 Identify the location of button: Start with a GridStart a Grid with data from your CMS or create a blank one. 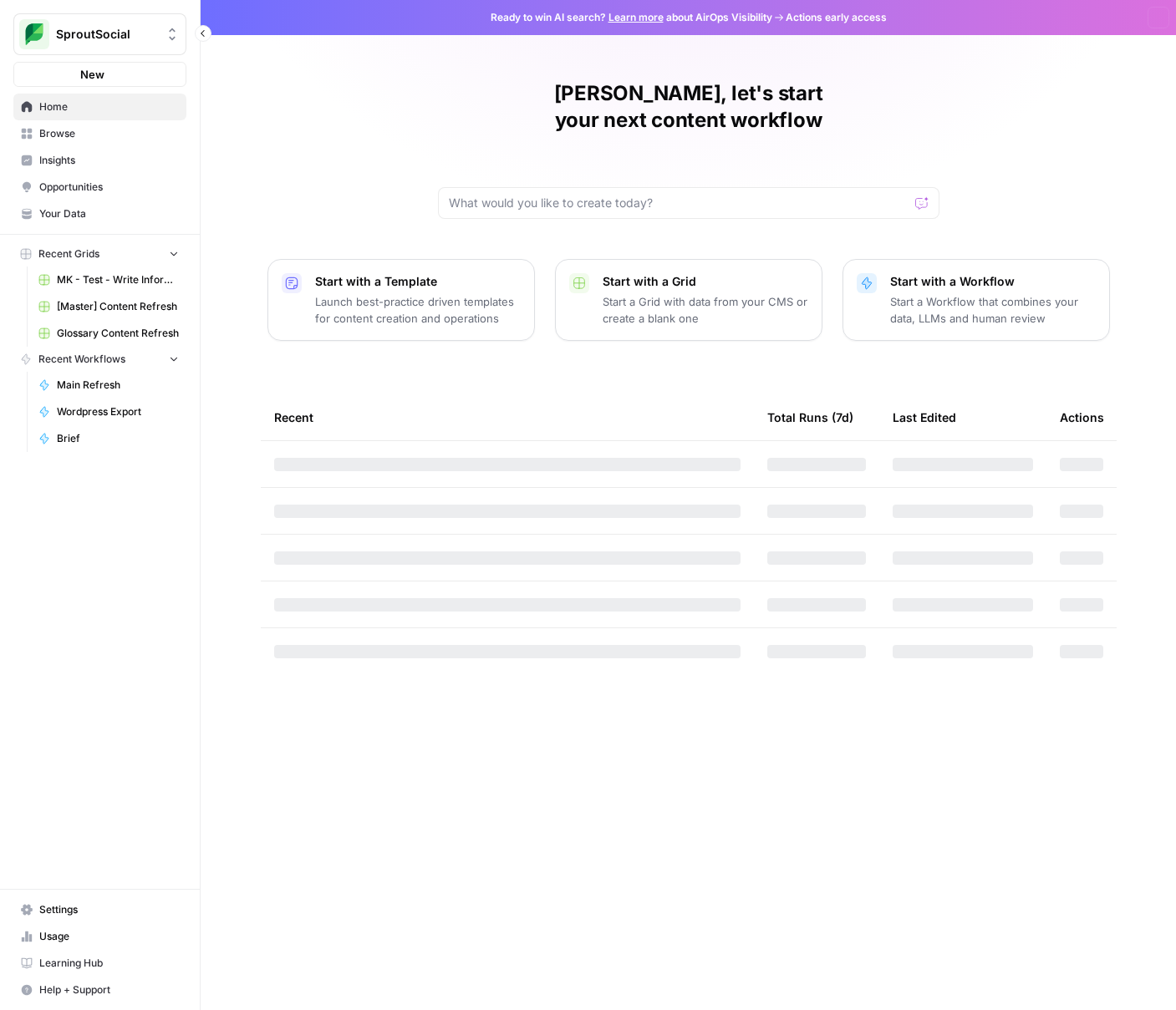
(688, 300).